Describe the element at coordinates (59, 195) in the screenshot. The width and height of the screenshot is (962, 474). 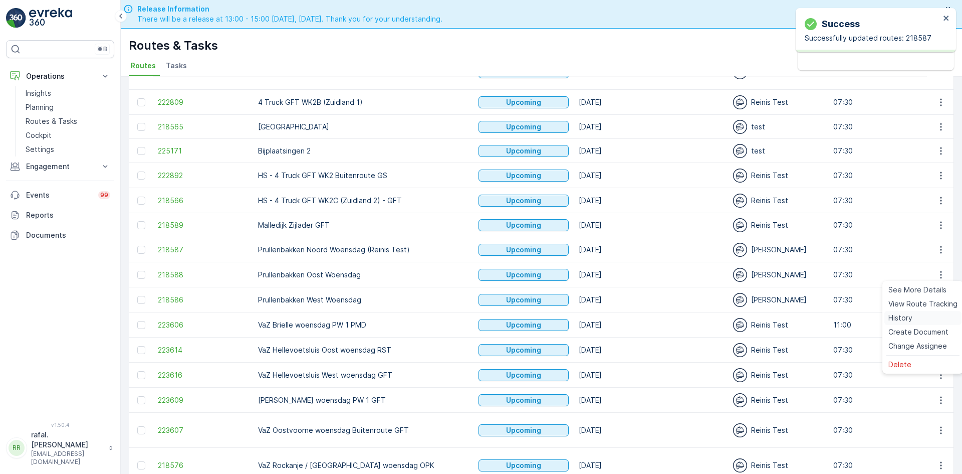
I see `p: Events` at that location.